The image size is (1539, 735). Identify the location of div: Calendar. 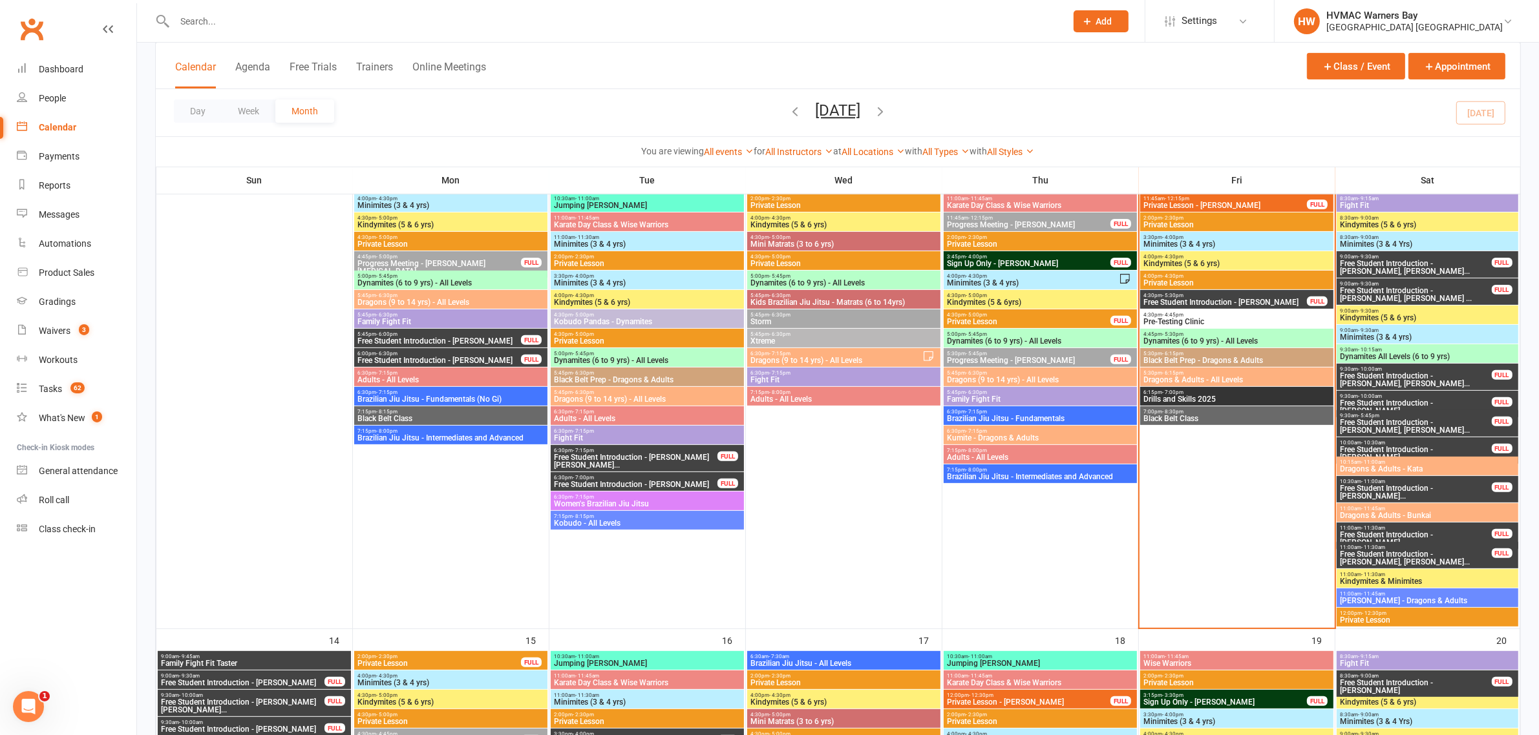
(58, 127).